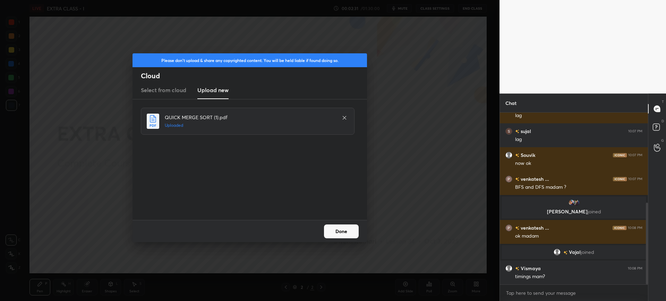 The height and width of the screenshot is (301, 666). Describe the element at coordinates (511, 103) in the screenshot. I see `p: Chat` at that location.